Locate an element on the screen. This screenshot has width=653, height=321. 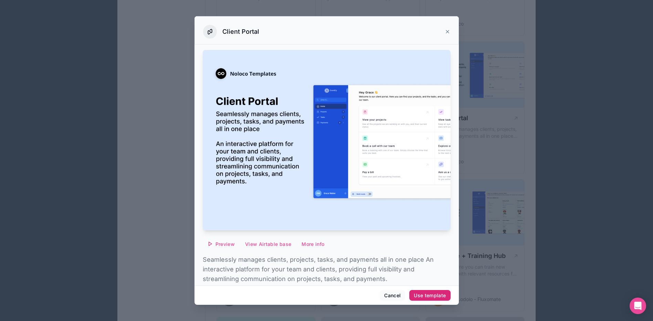
button: Cancel is located at coordinates (392, 295).